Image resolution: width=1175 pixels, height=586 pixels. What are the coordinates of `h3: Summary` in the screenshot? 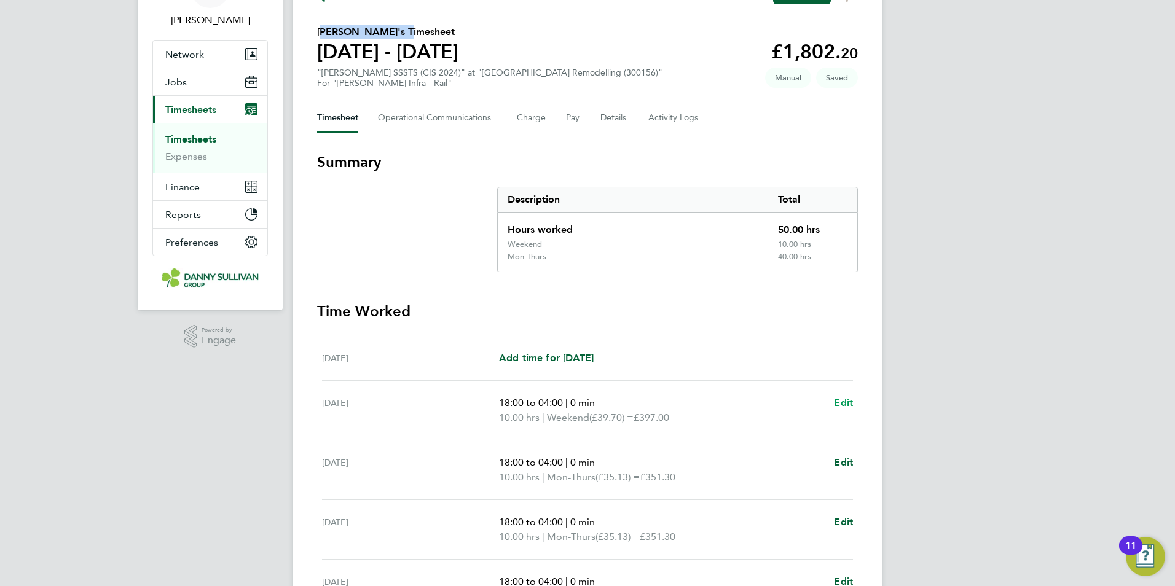 It's located at (587, 162).